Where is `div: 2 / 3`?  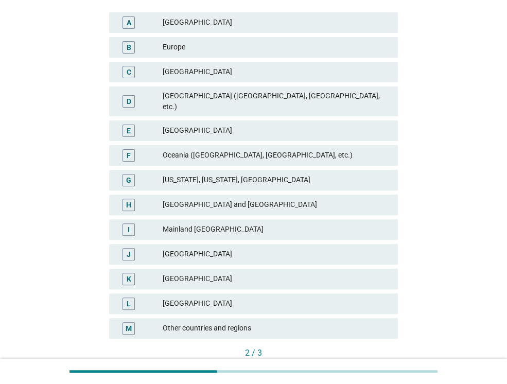
div: 2 / 3 is located at coordinates (253, 353).